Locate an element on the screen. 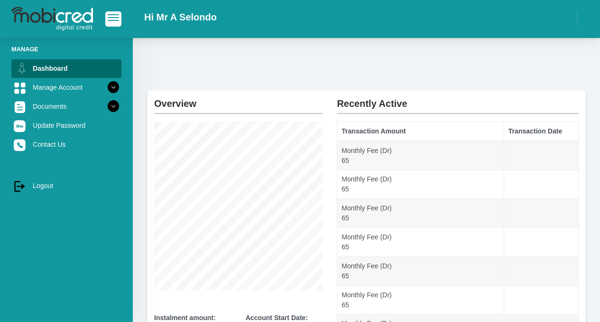 This screenshot has width=600, height=322. b: Account Start Date: is located at coordinates (277, 317).